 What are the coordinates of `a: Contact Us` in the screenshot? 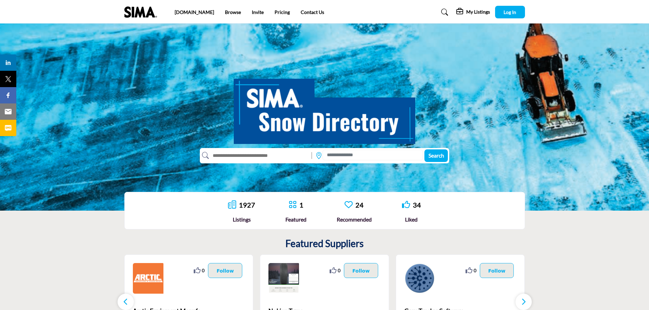 It's located at (312, 12).